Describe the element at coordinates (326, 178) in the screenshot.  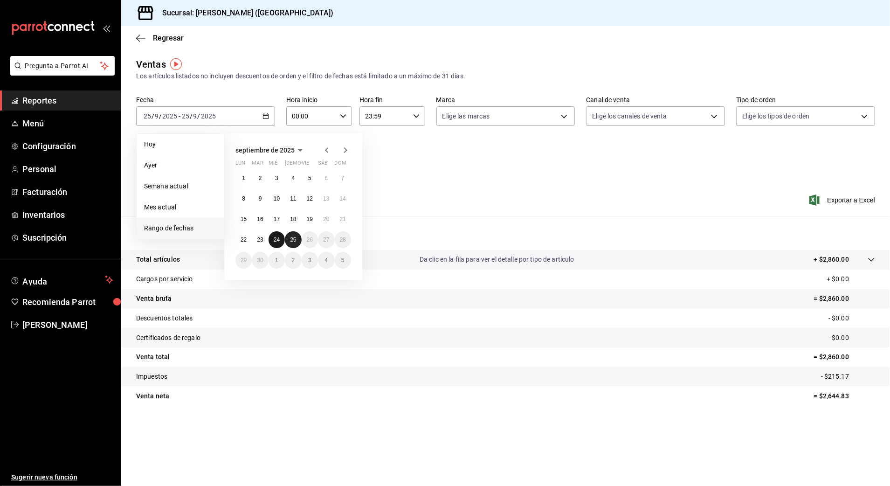
I see `abbr: 6 de septiembre de 2025` at that location.